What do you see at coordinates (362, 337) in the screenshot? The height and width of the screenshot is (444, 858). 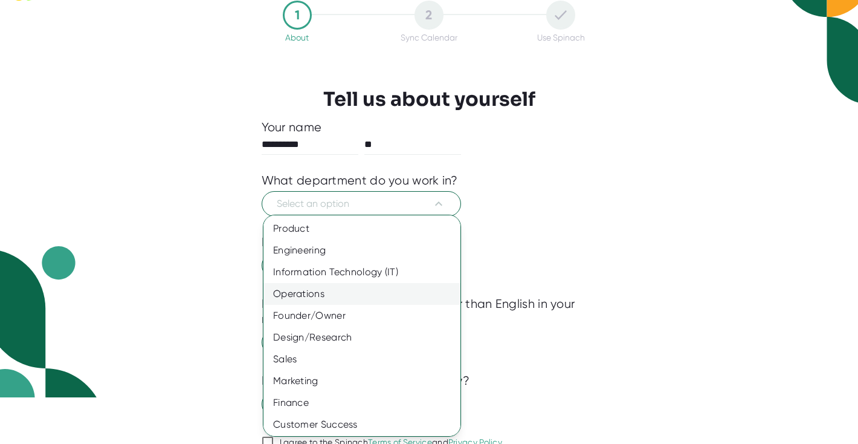 I see `div: Design/Research` at bounding box center [362, 337].